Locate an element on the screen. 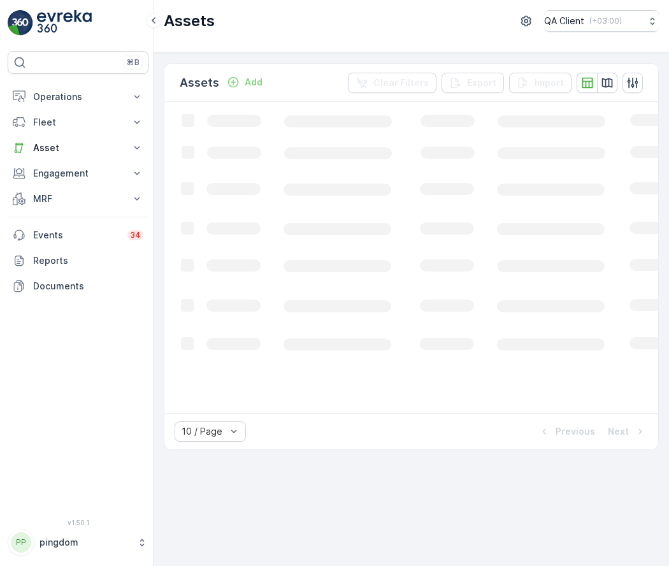 This screenshot has height=566, width=669. p: QA Client is located at coordinates (564, 21).